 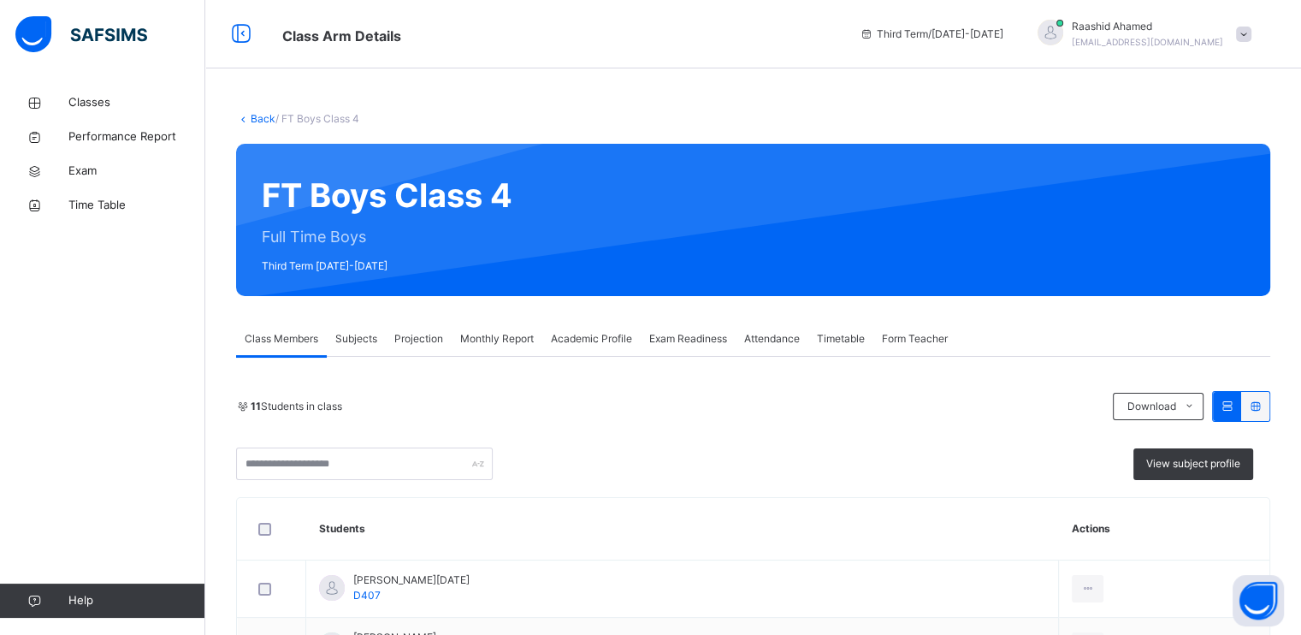 What do you see at coordinates (81, 34) in the screenshot?
I see `img: safsims` at bounding box center [81, 34].